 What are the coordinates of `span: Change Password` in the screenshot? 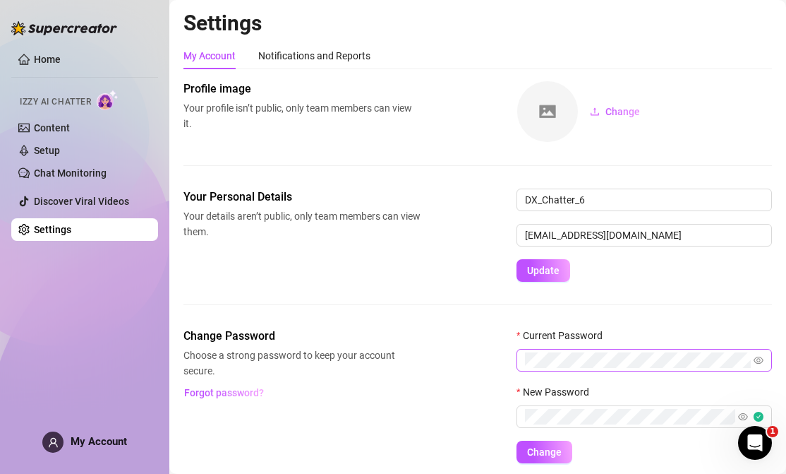 It's located at (302, 336).